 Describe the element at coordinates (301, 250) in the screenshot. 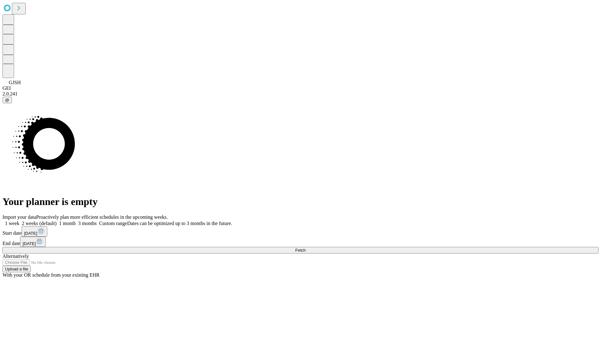

I see `button: Fetch` at that location.